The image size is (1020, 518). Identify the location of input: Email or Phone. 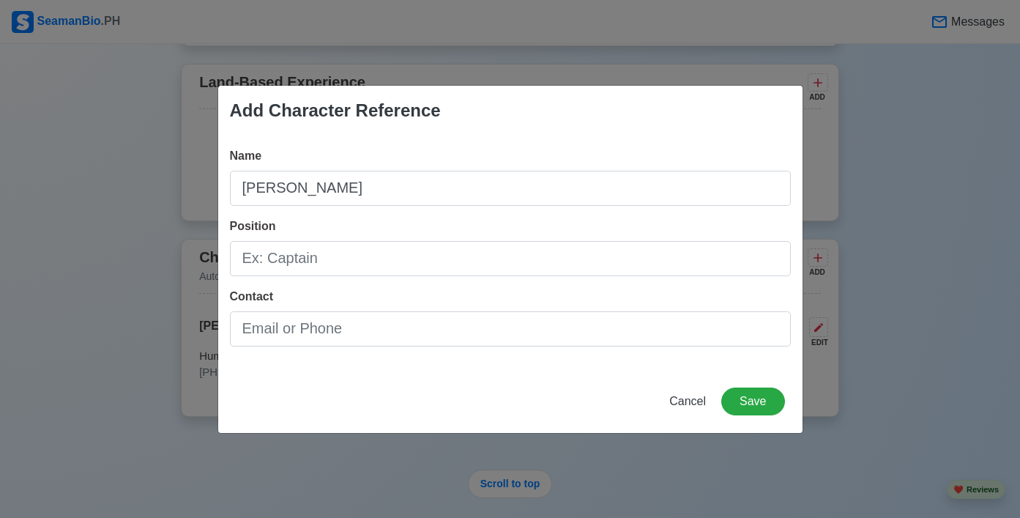
(511, 329).